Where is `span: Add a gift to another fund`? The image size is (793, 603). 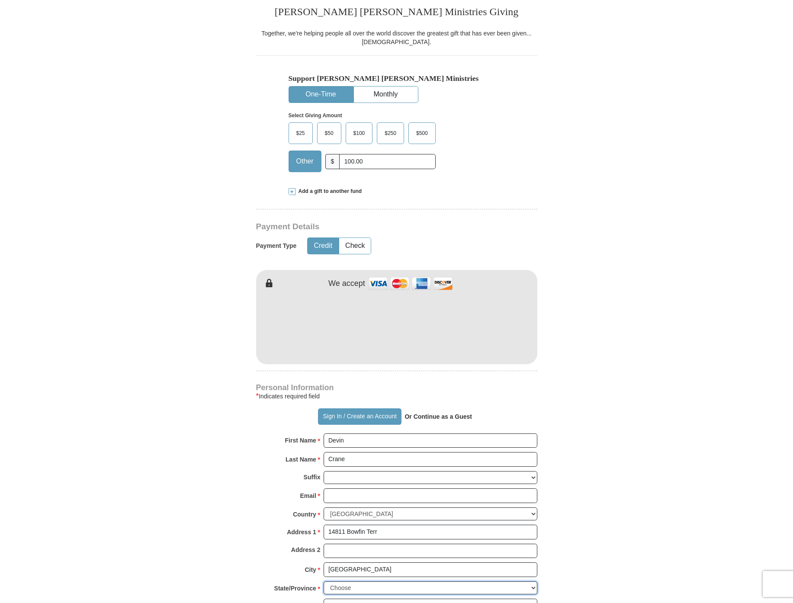 span: Add a gift to another fund is located at coordinates (329, 191).